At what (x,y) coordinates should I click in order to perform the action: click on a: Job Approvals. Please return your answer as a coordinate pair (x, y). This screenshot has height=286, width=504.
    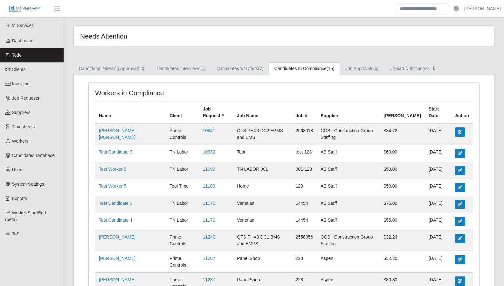
    Looking at the image, I should click on (362, 68).